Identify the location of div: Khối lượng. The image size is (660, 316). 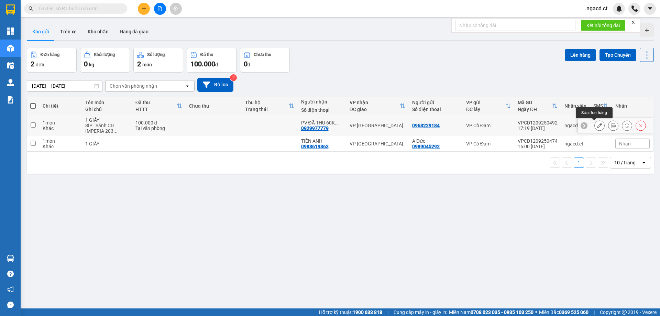
(104, 55).